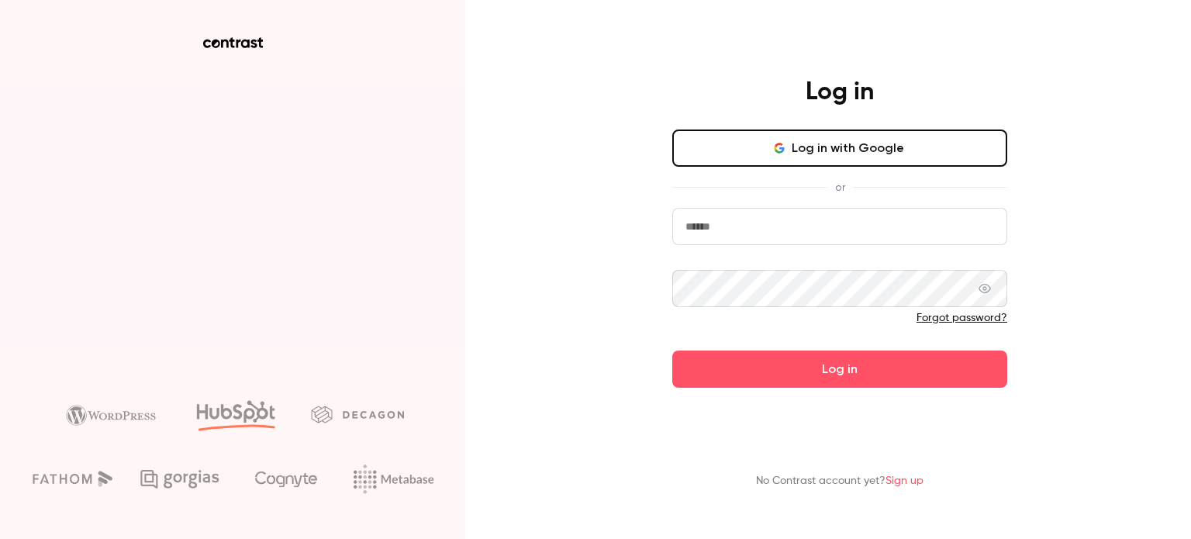  What do you see at coordinates (840, 148) in the screenshot?
I see `button: Log in with Google` at bounding box center [840, 148].